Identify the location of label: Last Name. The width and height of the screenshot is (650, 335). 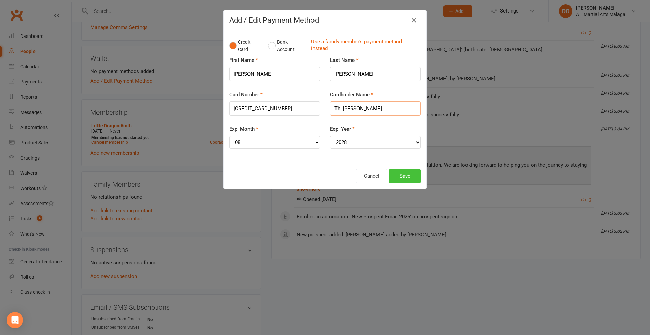
(344, 60).